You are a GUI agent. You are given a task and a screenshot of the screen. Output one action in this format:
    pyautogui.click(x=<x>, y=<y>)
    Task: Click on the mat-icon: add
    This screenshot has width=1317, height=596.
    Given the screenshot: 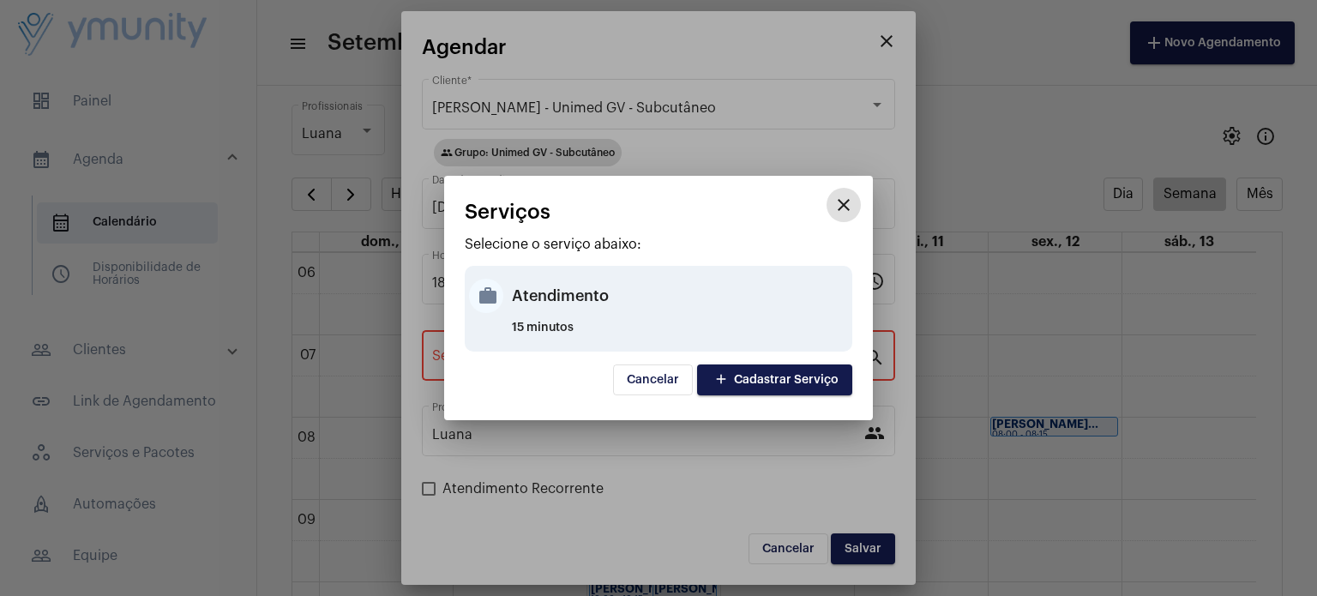 What is the action you would take?
    pyautogui.click(x=721, y=380)
    